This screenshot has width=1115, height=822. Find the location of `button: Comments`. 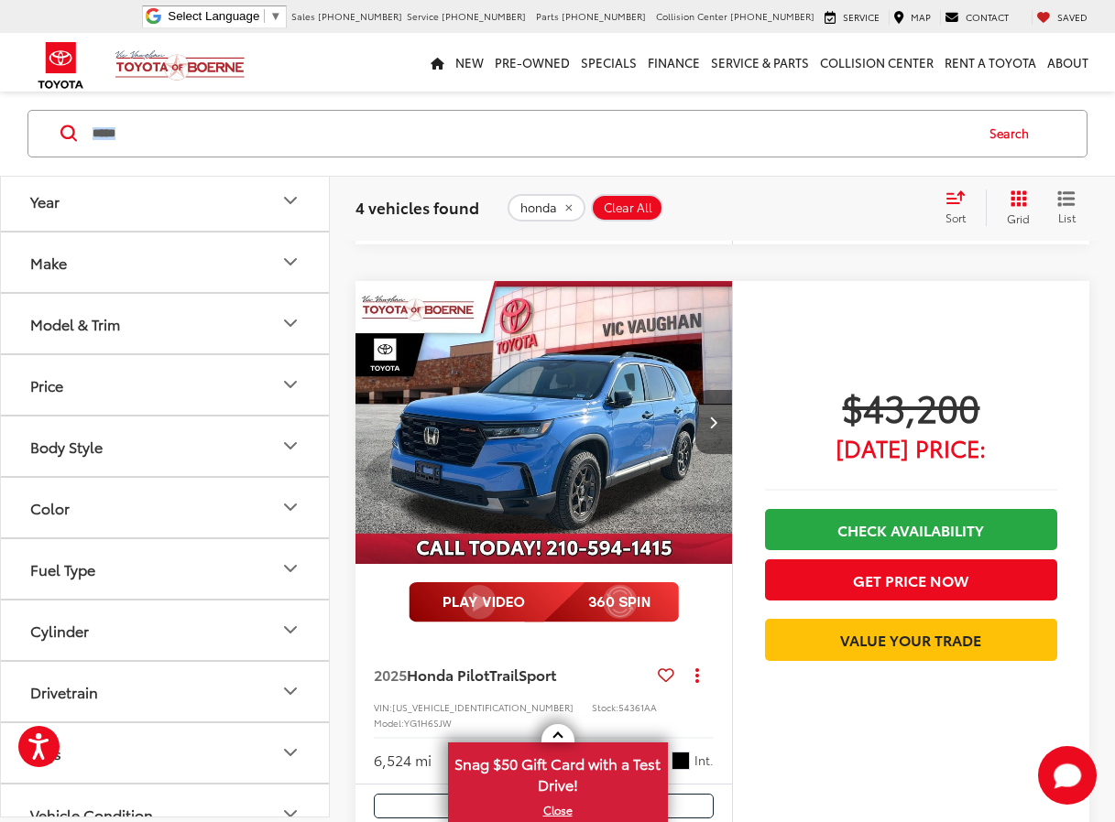

button: Comments is located at coordinates (543, 806).